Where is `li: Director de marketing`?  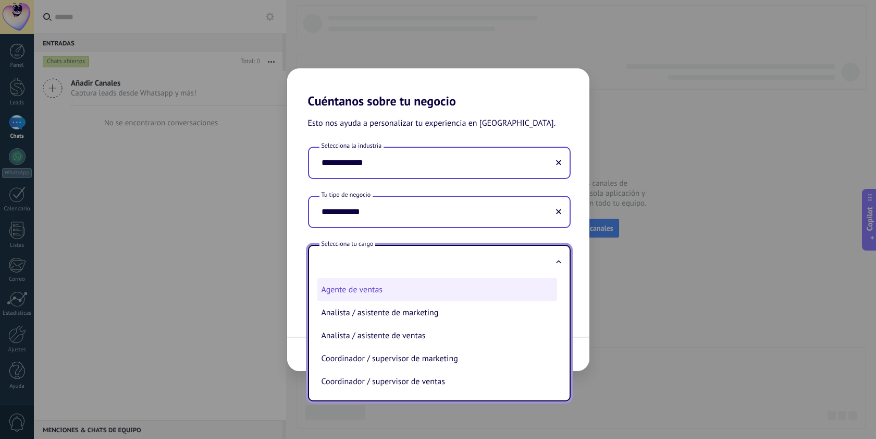
li: Director de marketing is located at coordinates (437, 404).